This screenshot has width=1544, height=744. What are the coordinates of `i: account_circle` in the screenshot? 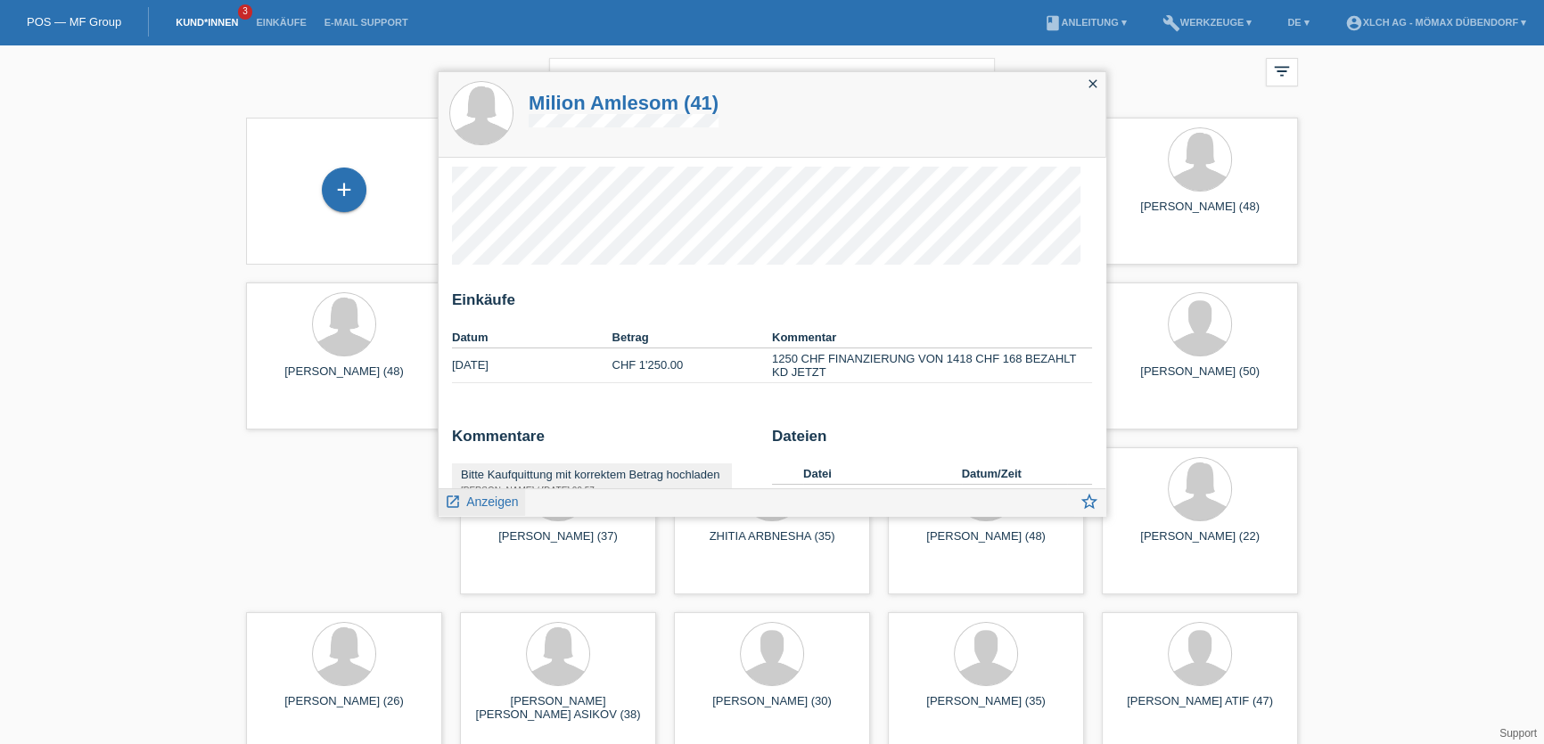 It's located at (1354, 23).